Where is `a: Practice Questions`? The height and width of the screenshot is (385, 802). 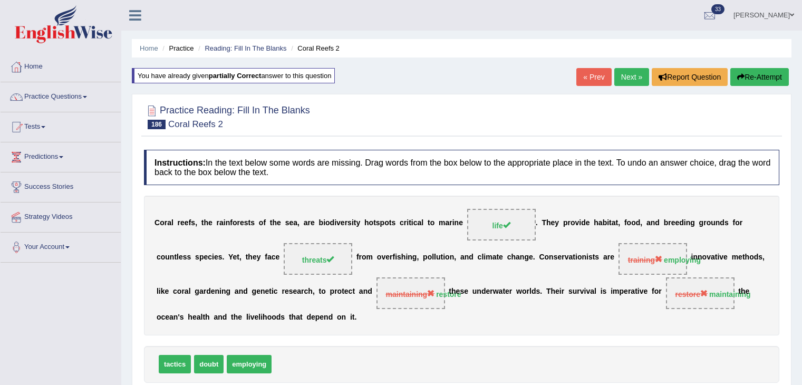
a: Practice Questions is located at coordinates (61, 95).